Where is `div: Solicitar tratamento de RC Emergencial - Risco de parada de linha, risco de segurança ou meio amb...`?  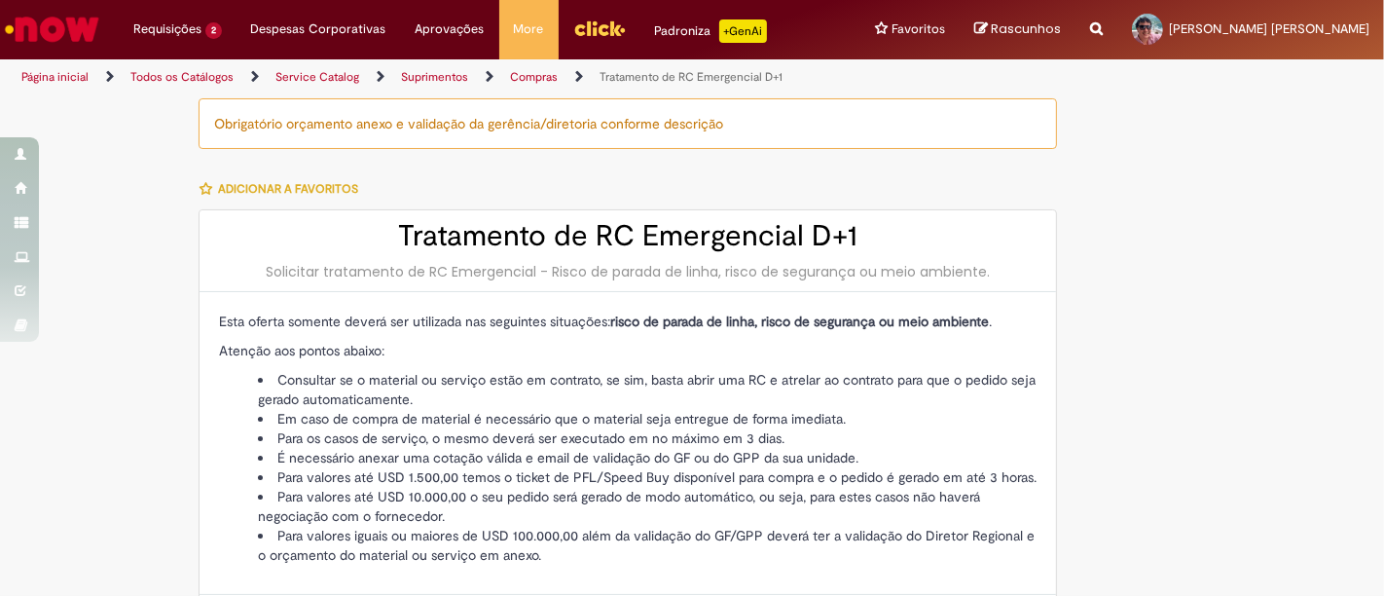
div: Solicitar tratamento de RC Emergencial - Risco de parada de linha, risco de segurança ou meio amb... is located at coordinates (628, 272).